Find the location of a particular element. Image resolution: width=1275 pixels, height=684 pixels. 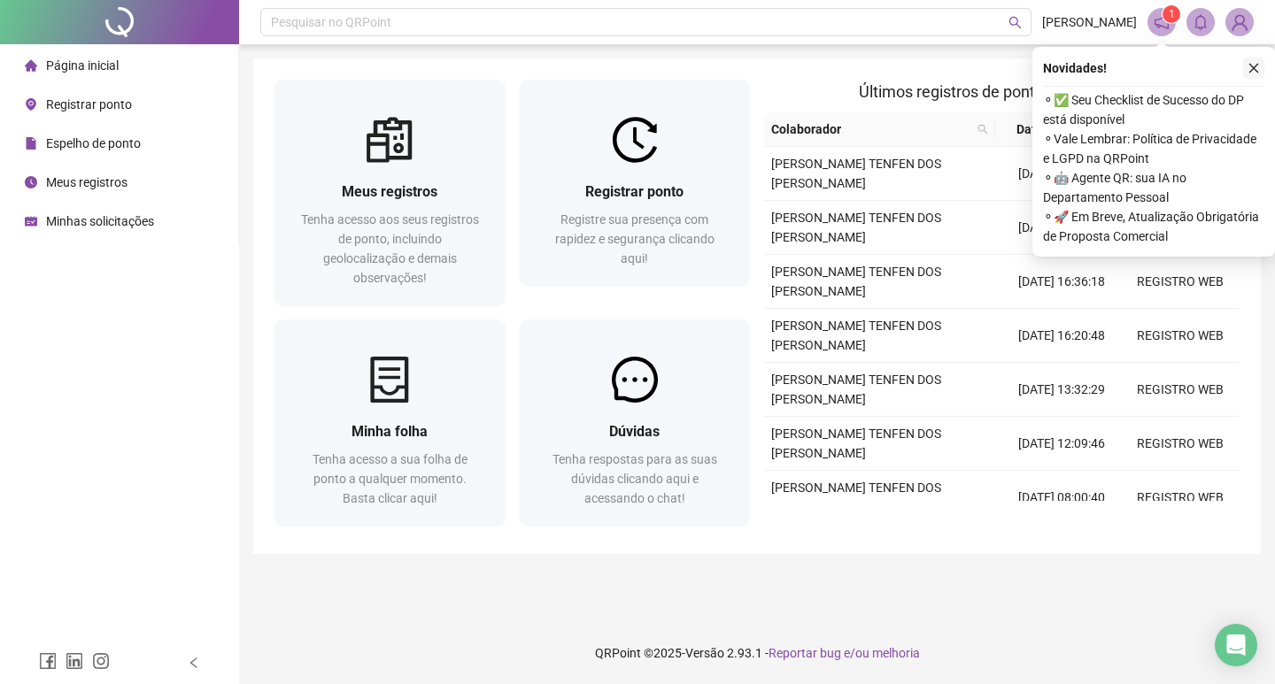

span: home is located at coordinates (31, 66).